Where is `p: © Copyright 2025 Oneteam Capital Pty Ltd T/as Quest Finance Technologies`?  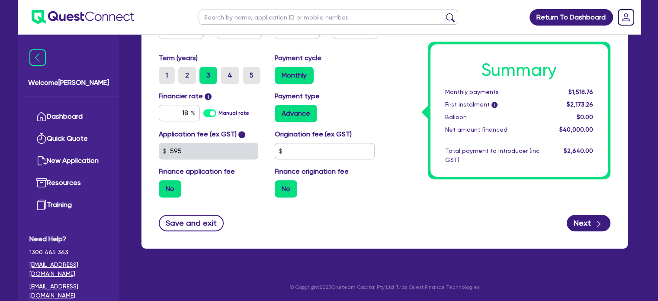 p: © Copyright 2025 Oneteam Capital Pty Ltd T/as Quest Finance Technologies is located at coordinates (384, 287).